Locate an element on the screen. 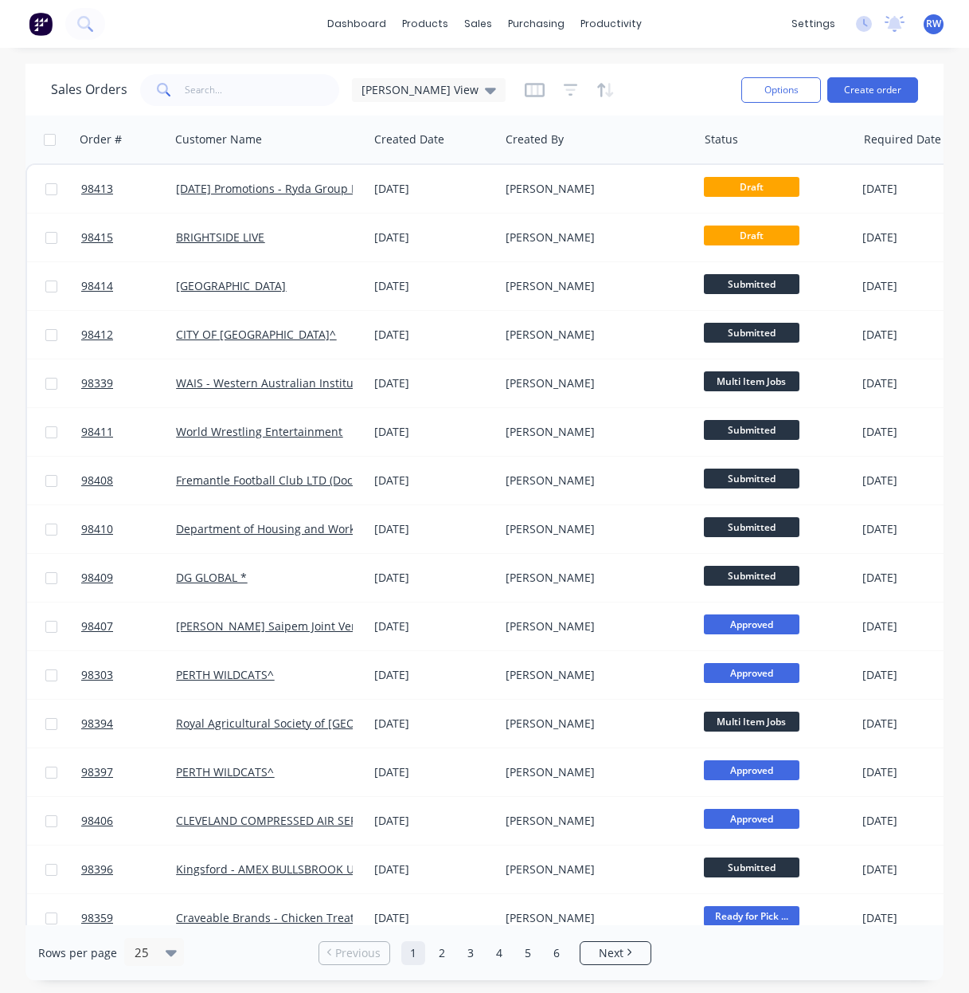 This screenshot has height=993, width=969. span: RW is located at coordinates (934, 24).